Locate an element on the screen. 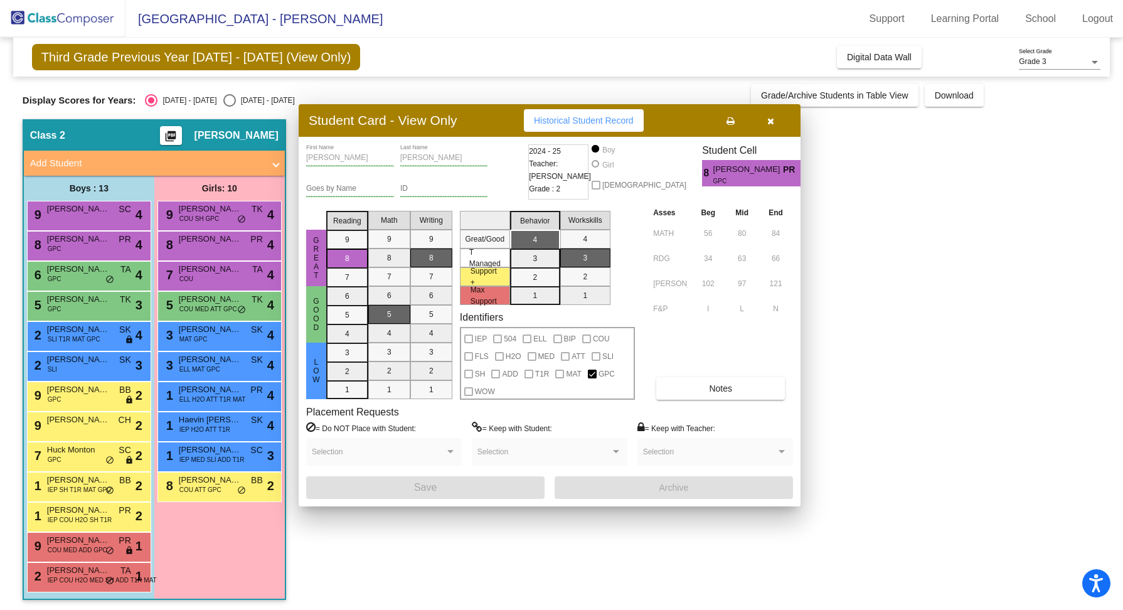 The height and width of the screenshot is (610, 1123). a: Support is located at coordinates (887, 19).